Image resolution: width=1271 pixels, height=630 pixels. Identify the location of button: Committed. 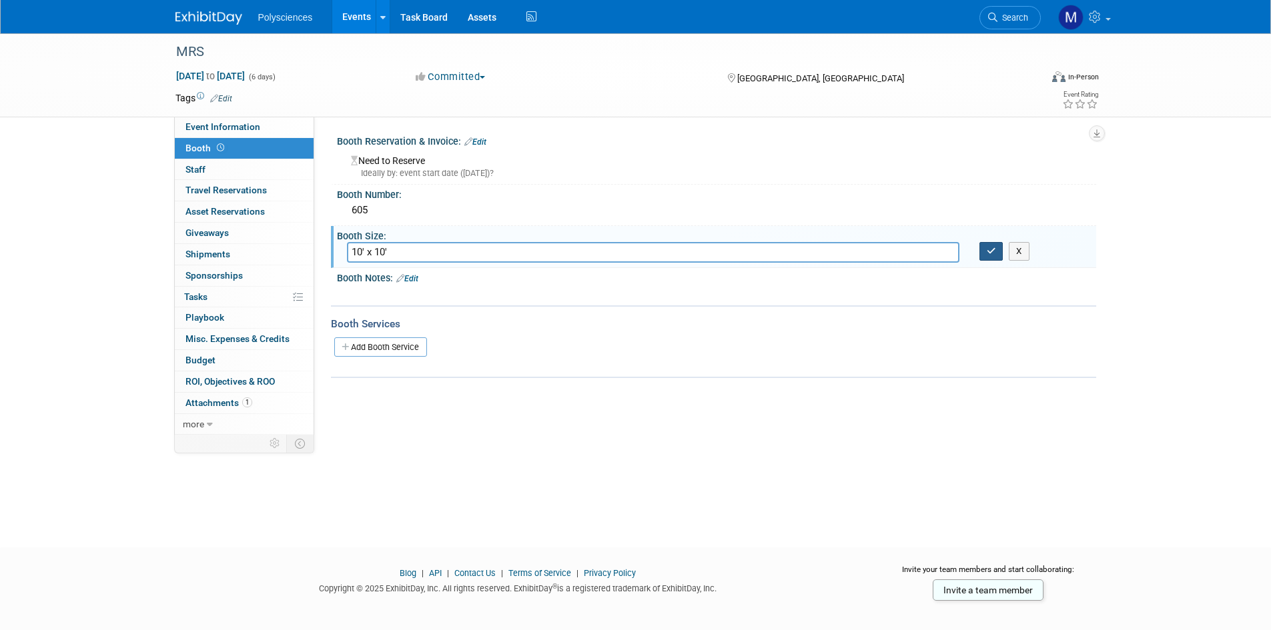
(450, 77).